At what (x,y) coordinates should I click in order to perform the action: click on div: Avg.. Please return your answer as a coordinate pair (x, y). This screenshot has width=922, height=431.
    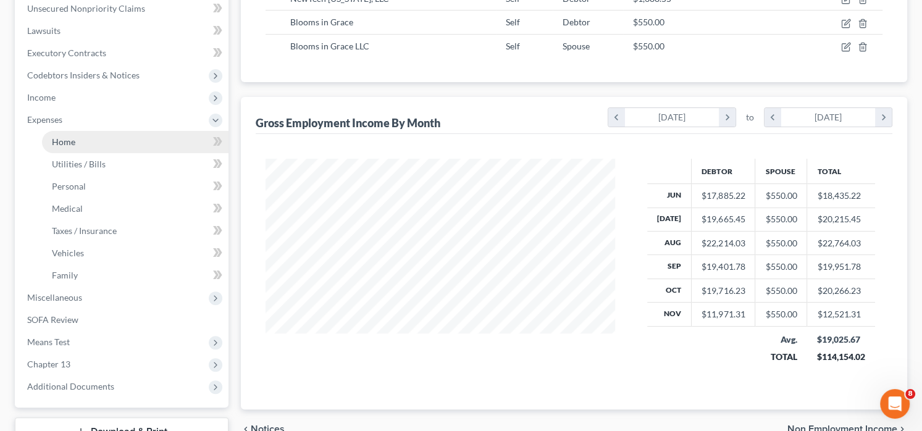
    Looking at the image, I should click on (781, 340).